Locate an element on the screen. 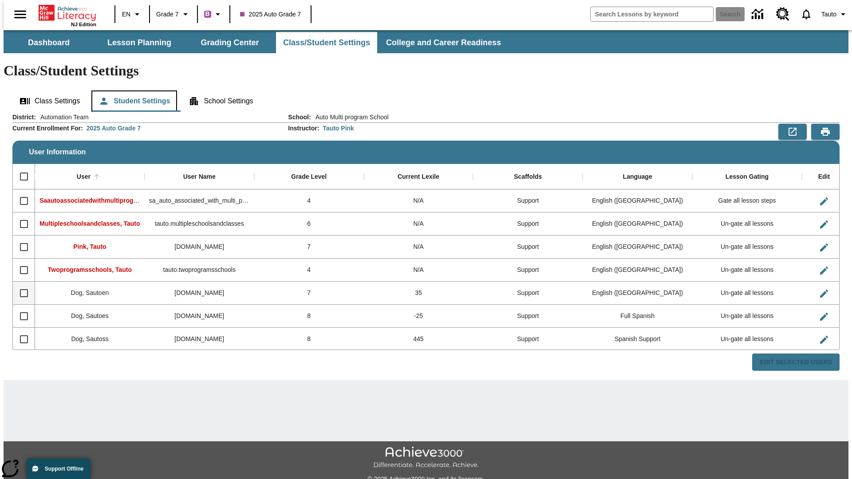  div: Edit is located at coordinates (824, 177).